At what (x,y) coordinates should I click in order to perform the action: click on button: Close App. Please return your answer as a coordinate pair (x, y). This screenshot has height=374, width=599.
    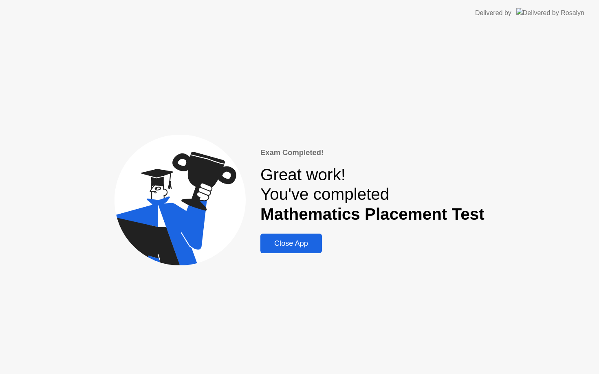
    Looking at the image, I should click on (291, 244).